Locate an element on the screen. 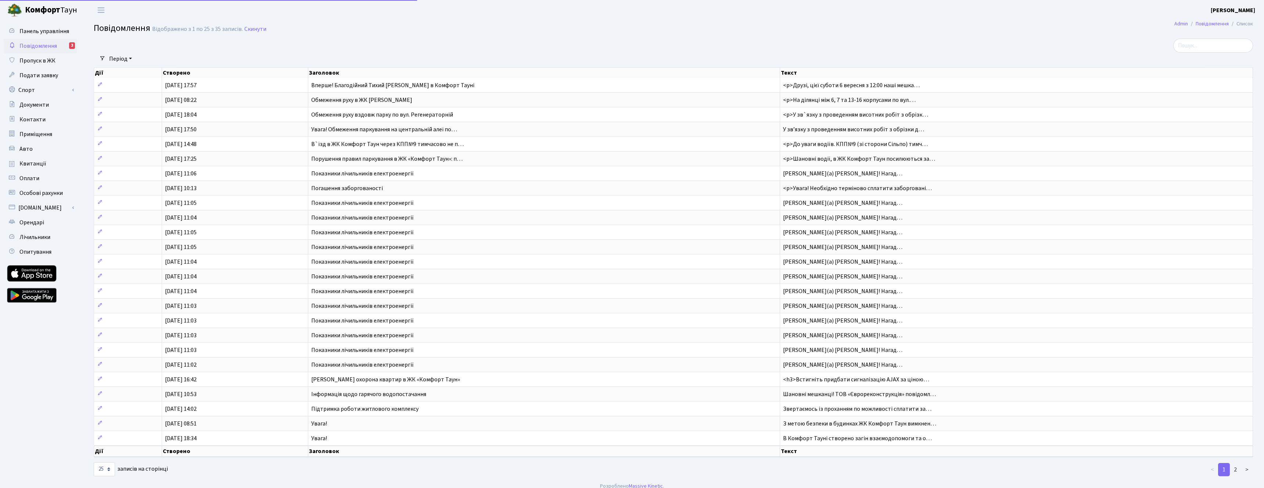 This screenshot has height=488, width=1264. a: Квитанції is located at coordinates (40, 164).